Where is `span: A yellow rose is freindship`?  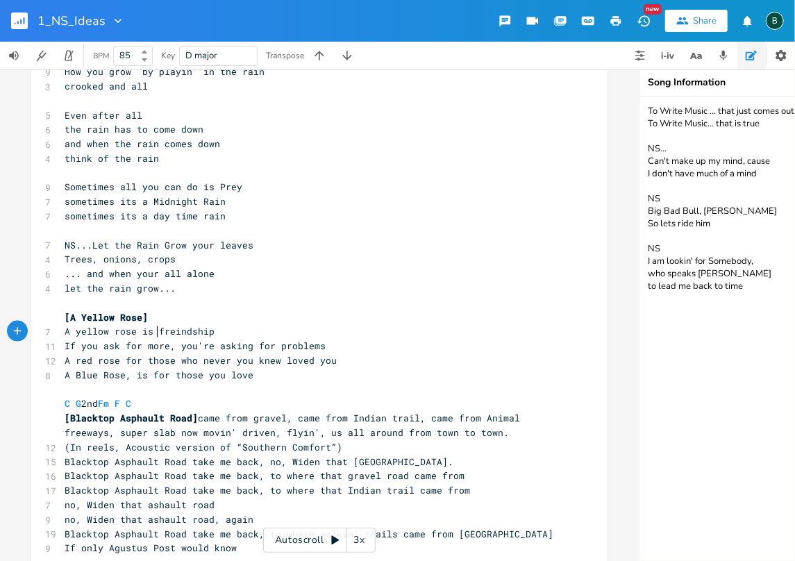
span: A yellow rose is freindship is located at coordinates (139, 331).